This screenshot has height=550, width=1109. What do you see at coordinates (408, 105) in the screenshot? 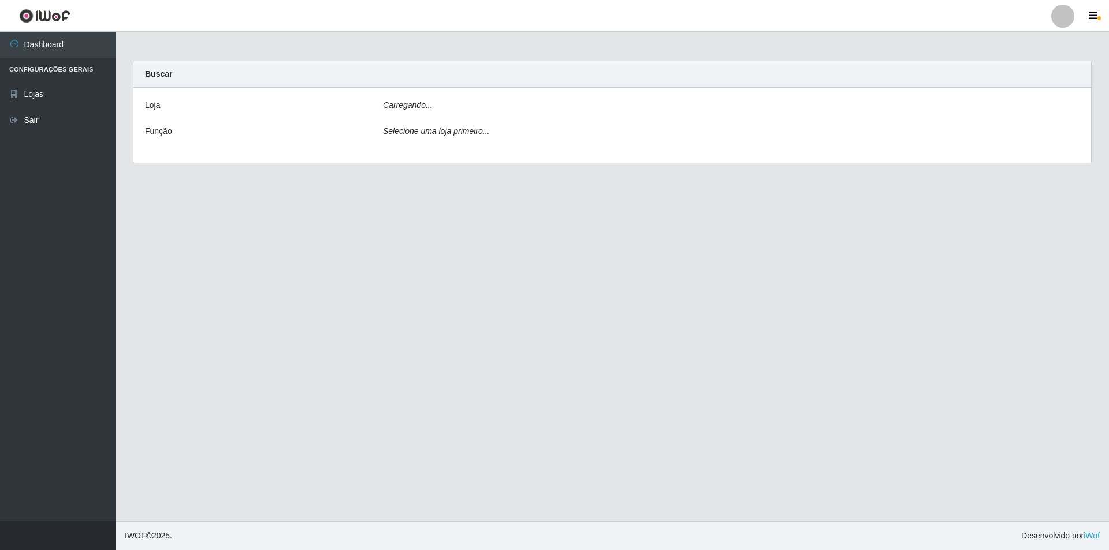
I see `i: Carregando...` at bounding box center [408, 105].